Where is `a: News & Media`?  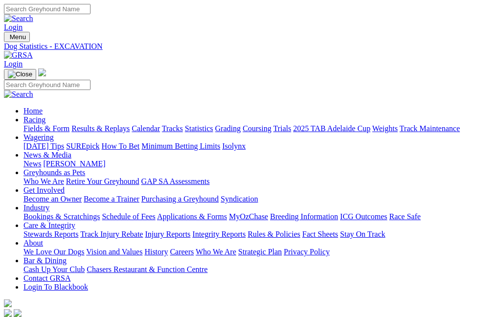
a: News & Media is located at coordinates (47, 155).